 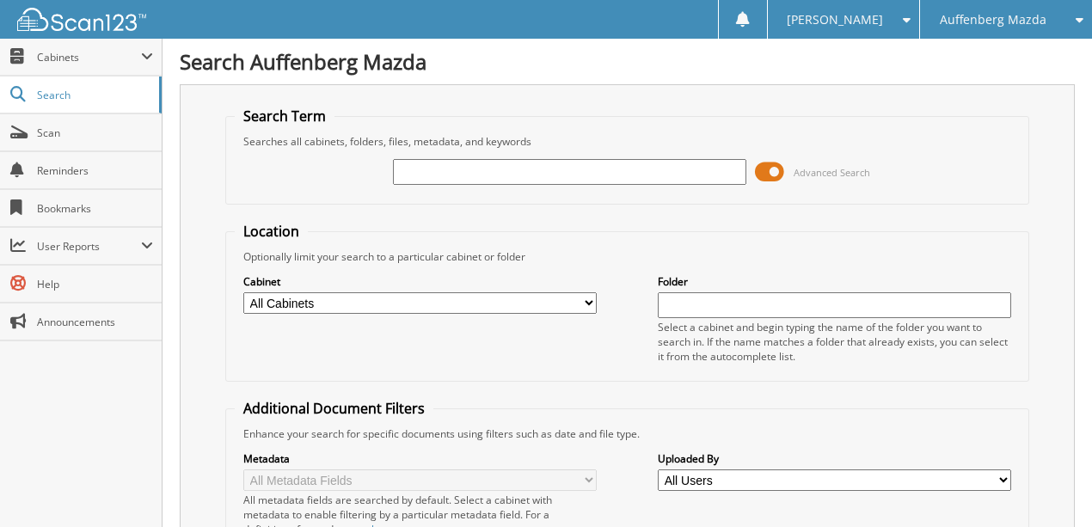 What do you see at coordinates (95, 208) in the screenshot?
I see `span: Bookmarks` at bounding box center [95, 208].